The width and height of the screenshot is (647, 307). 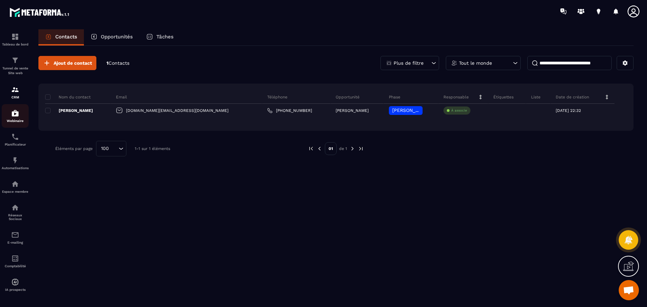 What do you see at coordinates (15, 116) in the screenshot?
I see `a: automationsautomationsWebinaire` at bounding box center [15, 116].